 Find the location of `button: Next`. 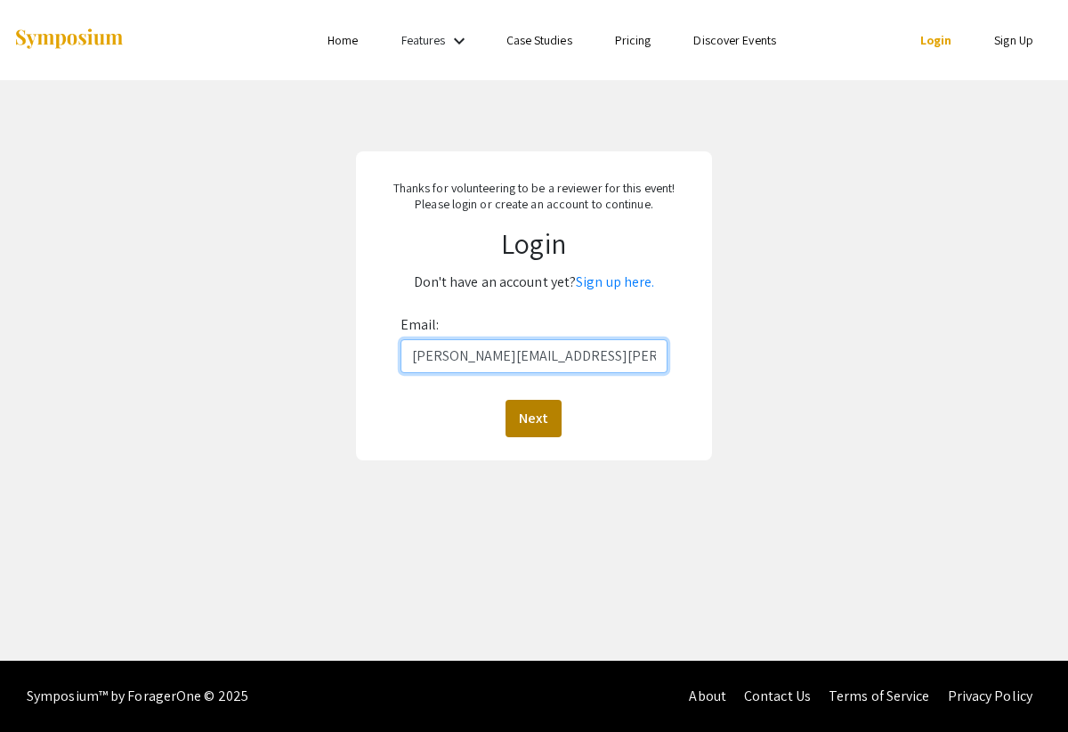

button: Next is located at coordinates (533, 418).